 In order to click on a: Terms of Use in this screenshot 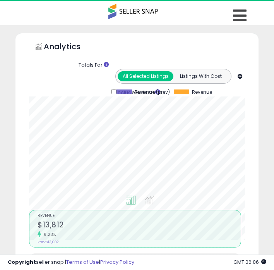, I will do `click(83, 262)`.